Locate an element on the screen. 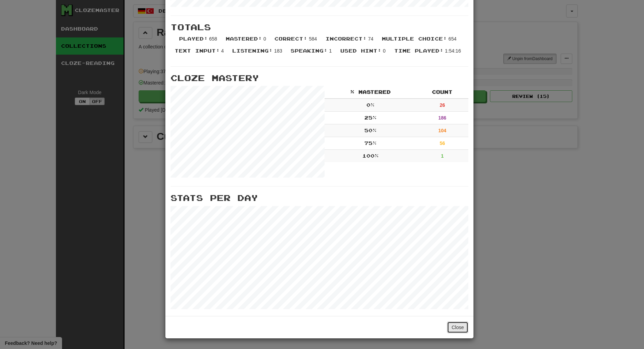  li: 1 is located at coordinates (312, 53).